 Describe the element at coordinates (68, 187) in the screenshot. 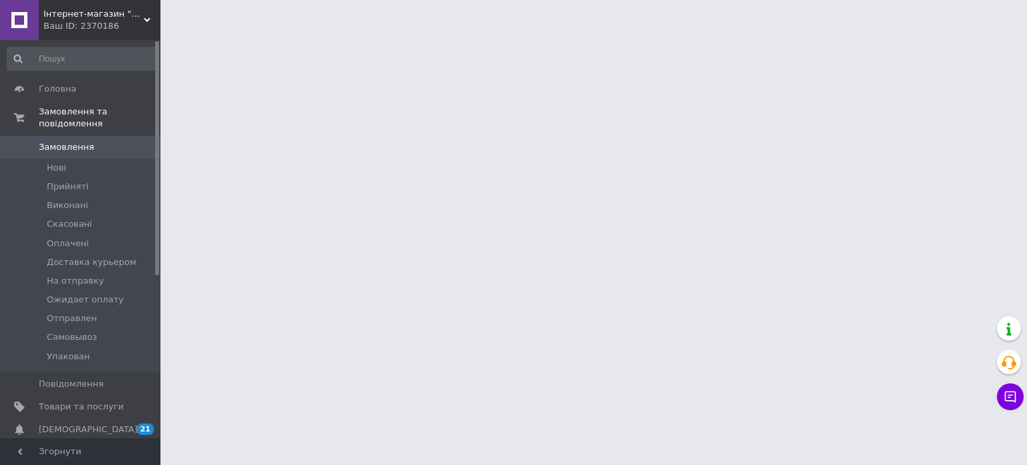

I see `span: Прийняті` at that location.